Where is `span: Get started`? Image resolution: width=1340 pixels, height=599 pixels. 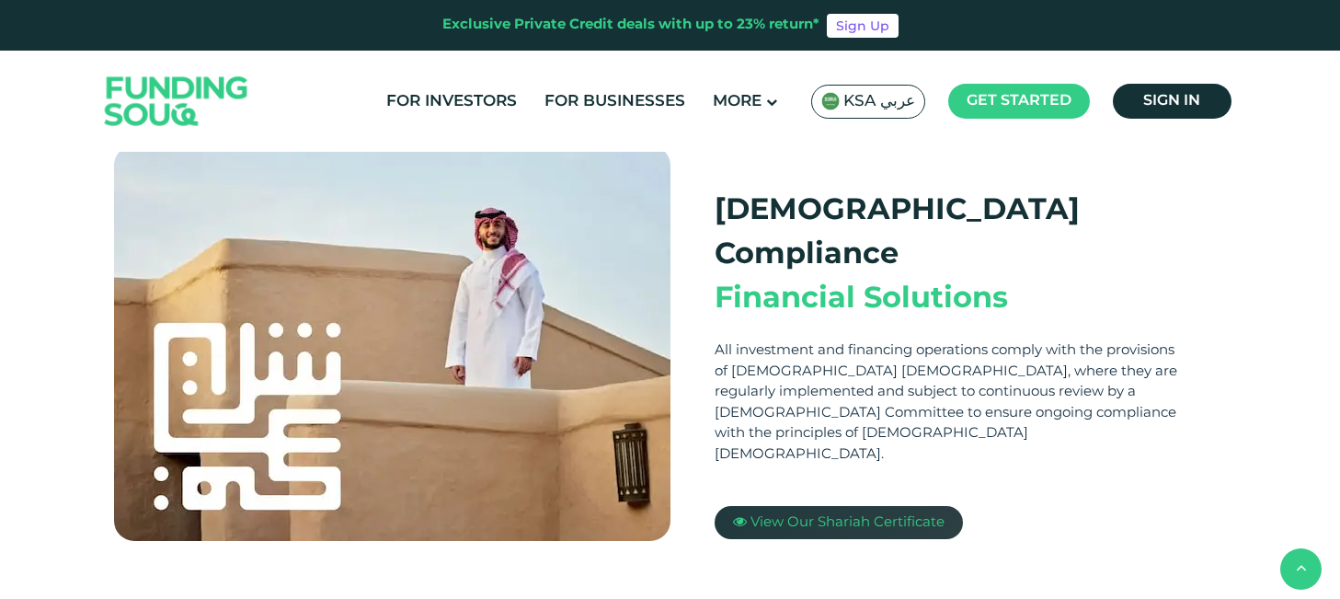 span: Get started is located at coordinates (1019, 100).